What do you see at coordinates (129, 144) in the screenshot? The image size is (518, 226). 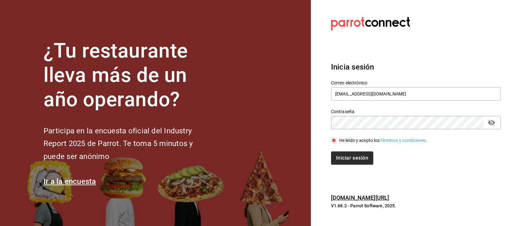 I see `h2: Participa en la encuesta oficial del Industry Report 2025 de Parrot. Te toma 5 minutos y puede se...` at bounding box center [129, 144].